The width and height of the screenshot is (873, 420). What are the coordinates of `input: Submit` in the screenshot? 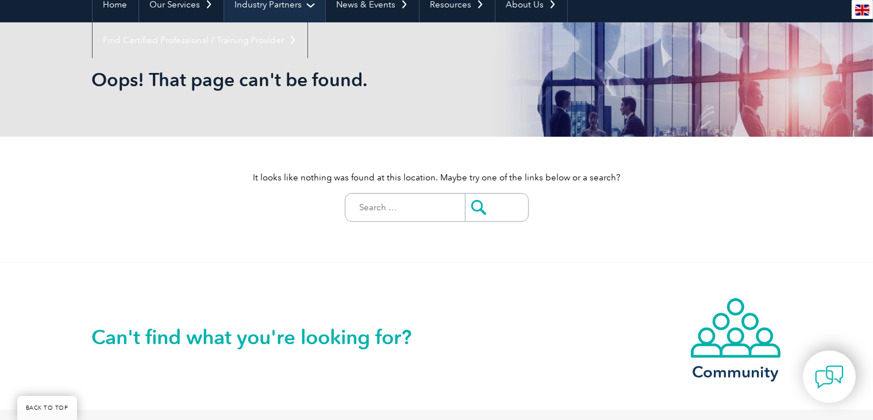 It's located at (497, 207).